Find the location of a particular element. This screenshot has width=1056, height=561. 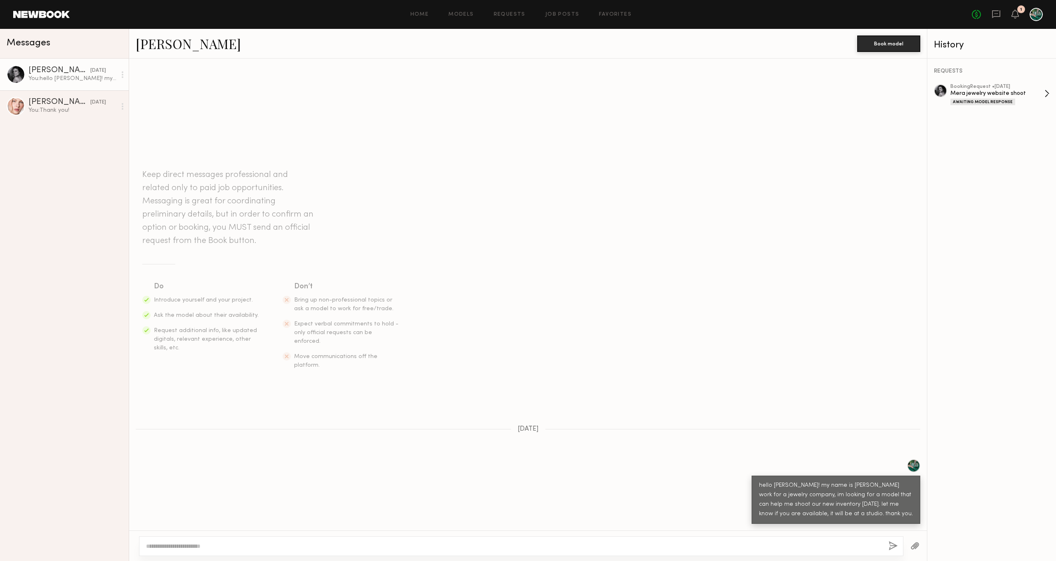

a: Requests is located at coordinates (509, 14).